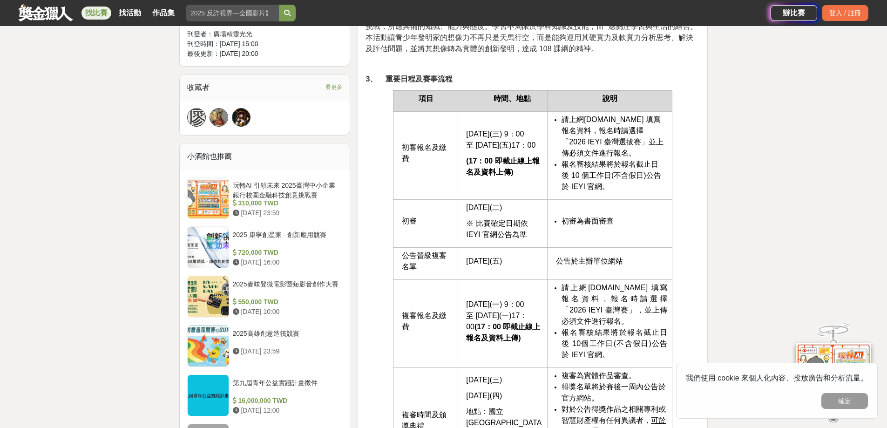  What do you see at coordinates (845, 401) in the screenshot?
I see `button: 確定` at bounding box center [845, 401].